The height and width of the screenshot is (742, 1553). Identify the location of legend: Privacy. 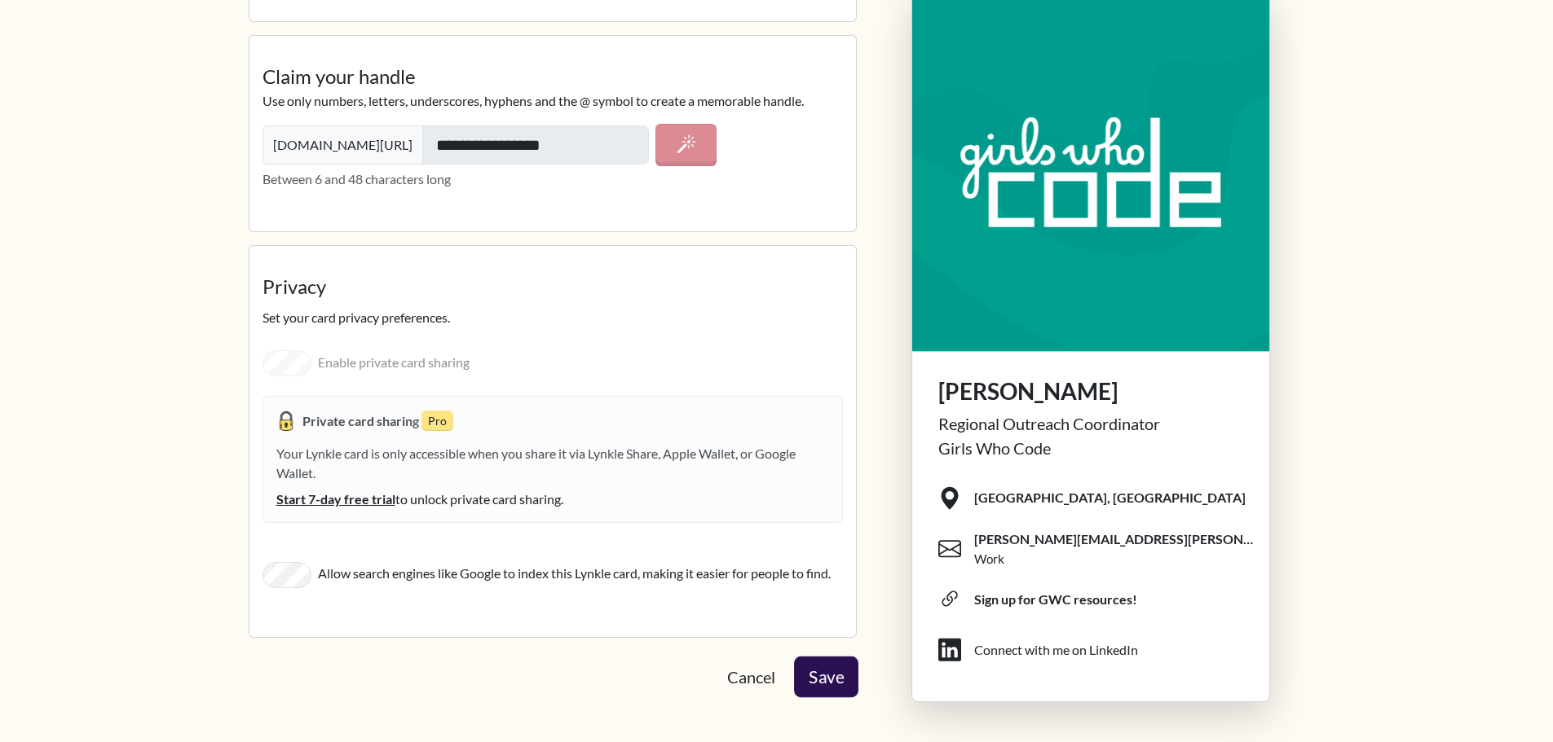
(553, 290).